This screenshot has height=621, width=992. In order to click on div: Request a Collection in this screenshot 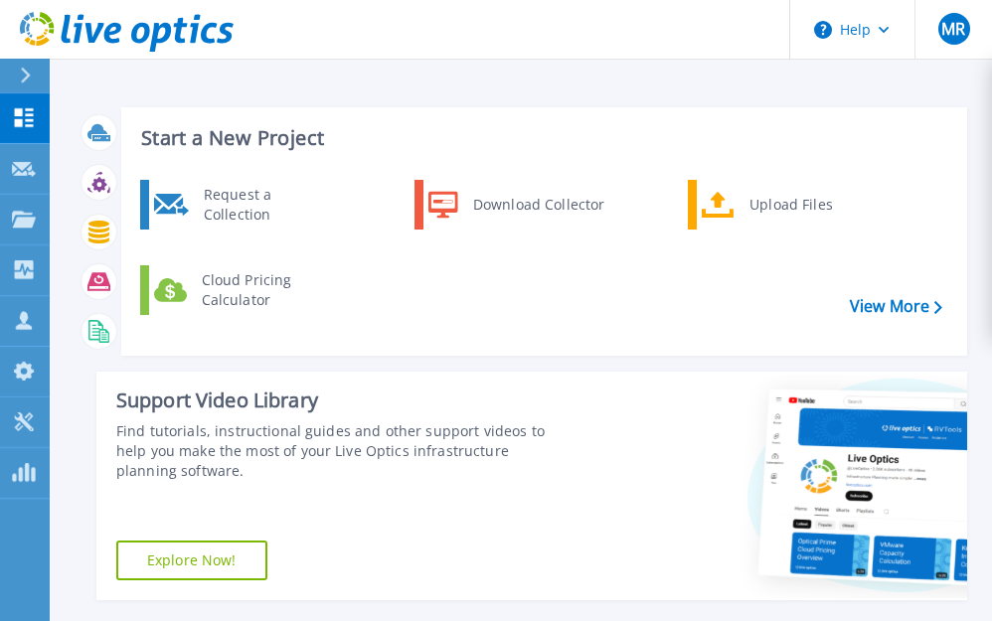, I will do `click(266, 205)`.